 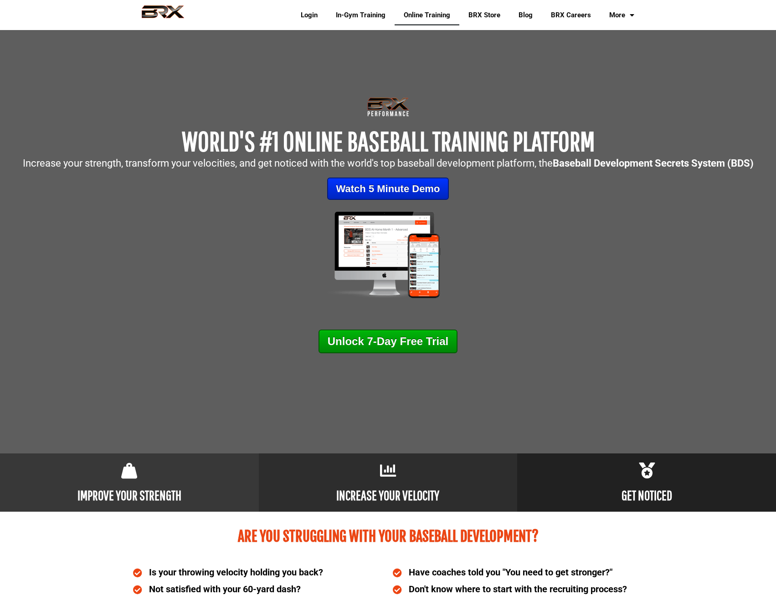 I want to click on img: BRX Performance, so click(x=163, y=15).